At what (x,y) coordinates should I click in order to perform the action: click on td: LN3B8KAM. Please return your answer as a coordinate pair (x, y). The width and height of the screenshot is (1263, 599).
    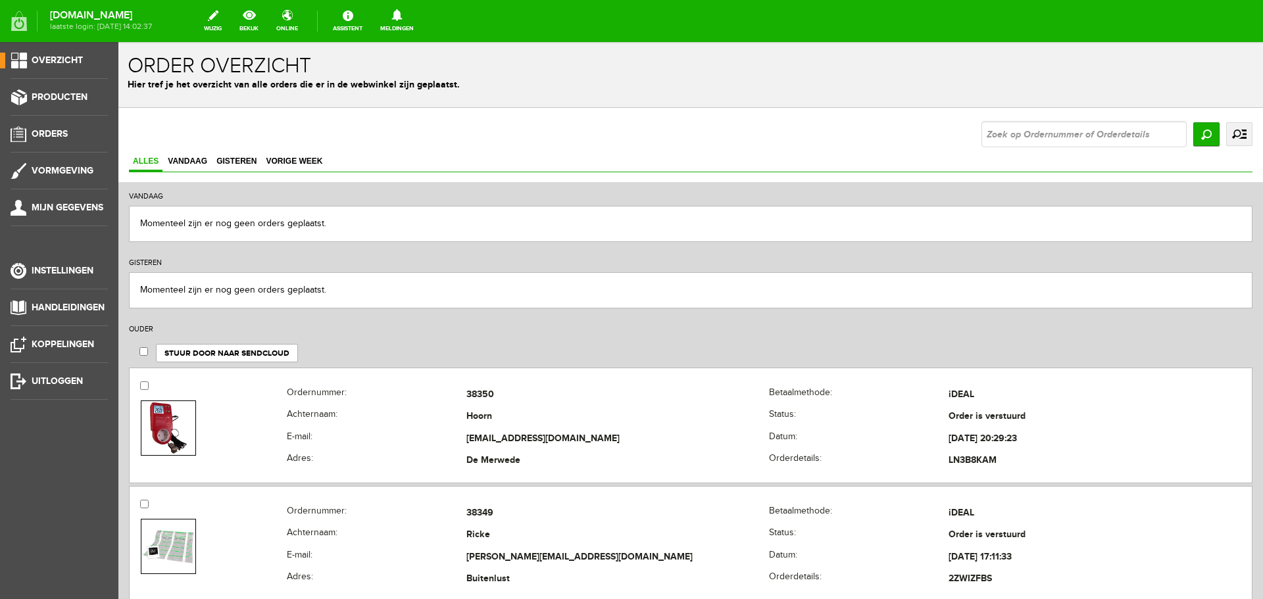
    Looking at the image, I should click on (982, 420).